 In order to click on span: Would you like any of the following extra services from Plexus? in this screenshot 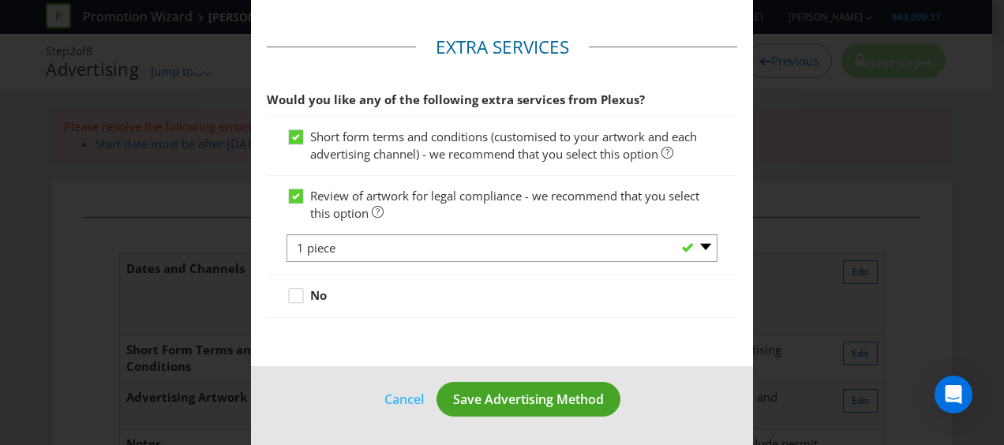, I will do `click(455, 99)`.